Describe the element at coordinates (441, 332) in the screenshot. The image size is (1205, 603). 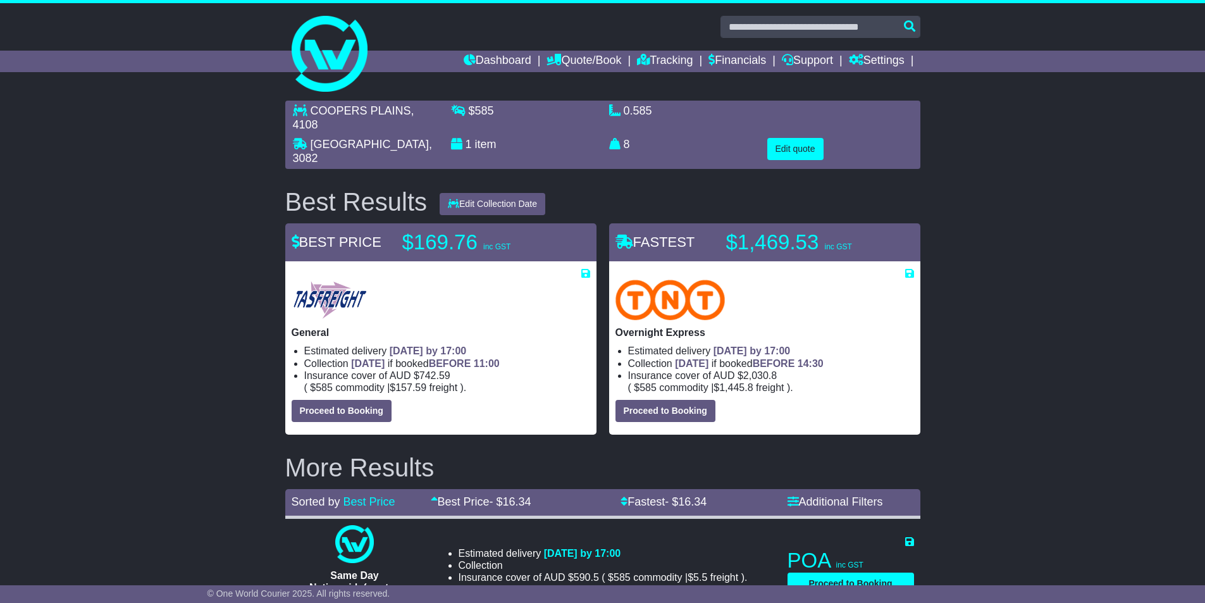
I see `p: General` at that location.